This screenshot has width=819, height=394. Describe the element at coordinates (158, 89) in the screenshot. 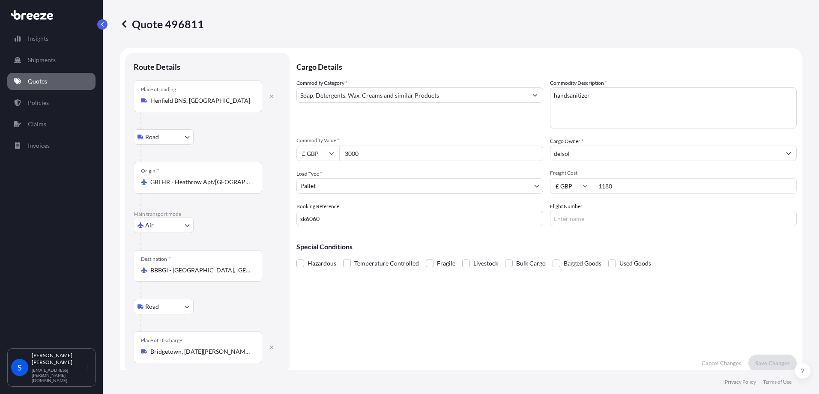

I see `div: Place of loading` at that location.